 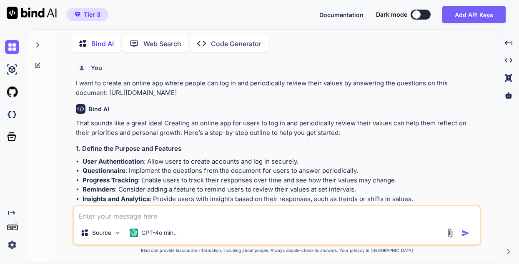 What do you see at coordinates (12, 92) in the screenshot?
I see `img: githubLight` at bounding box center [12, 92].